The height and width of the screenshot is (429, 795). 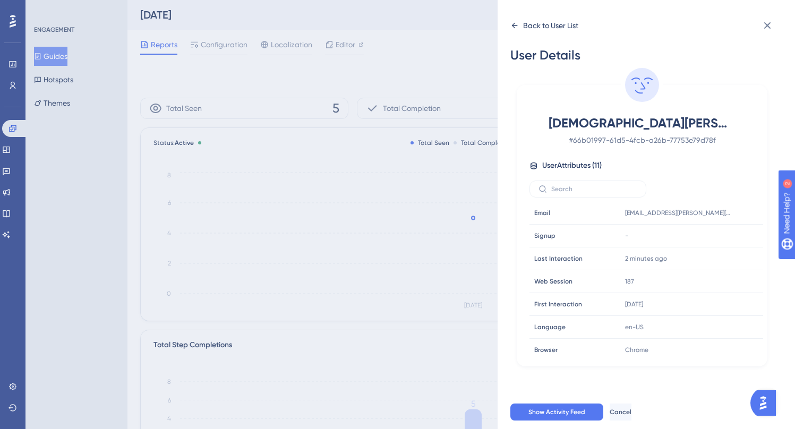 I want to click on span: Language, so click(x=549, y=327).